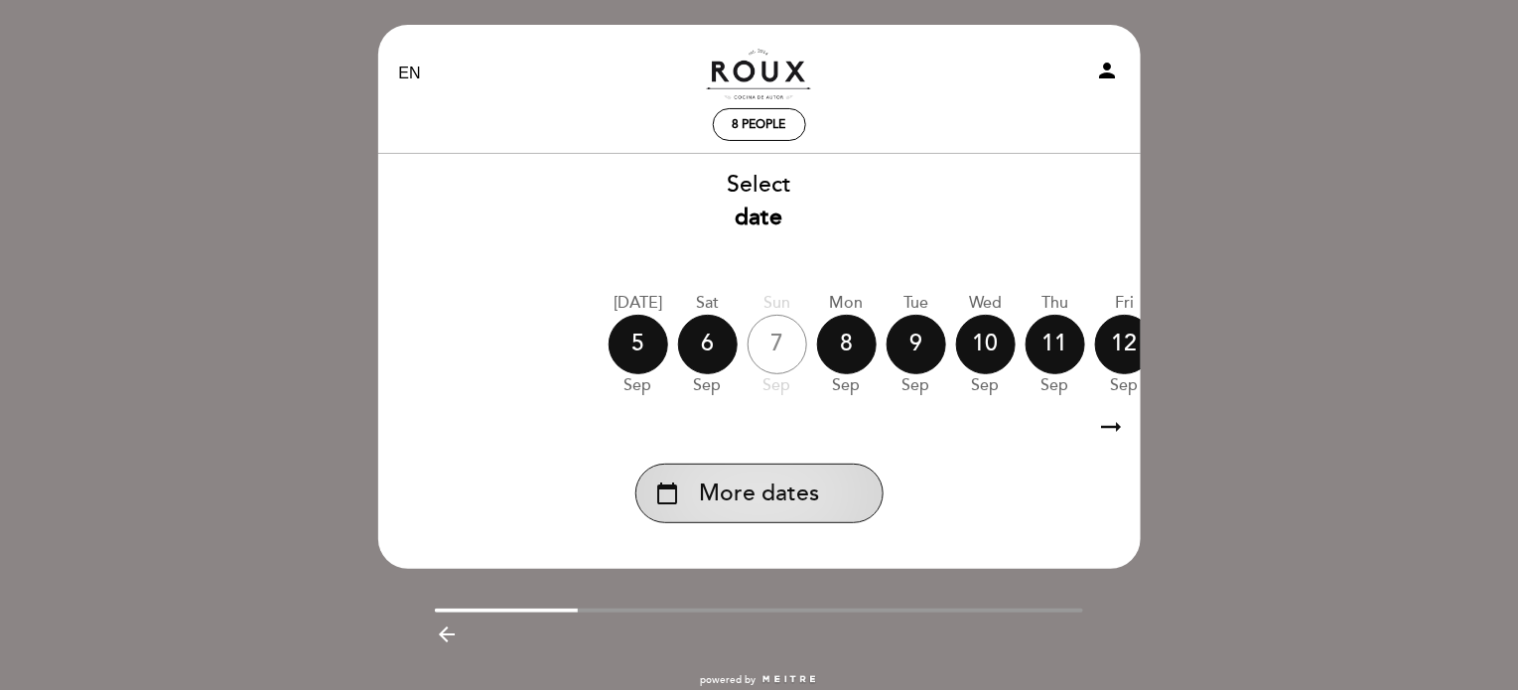 This screenshot has height=690, width=1518. I want to click on div: 11, so click(1056, 345).